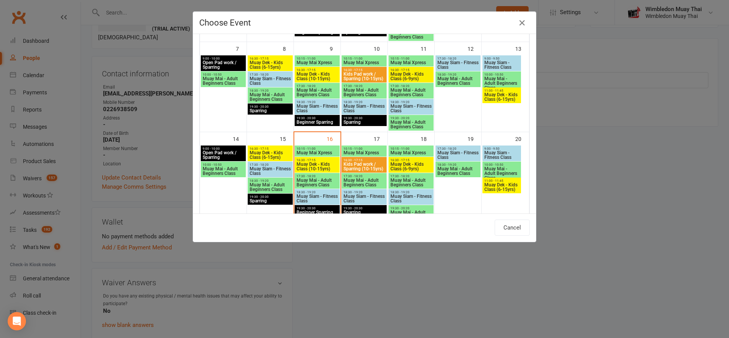 The width and height of the screenshot is (729, 338). What do you see at coordinates (512, 228) in the screenshot?
I see `button: Cancel` at bounding box center [512, 228].